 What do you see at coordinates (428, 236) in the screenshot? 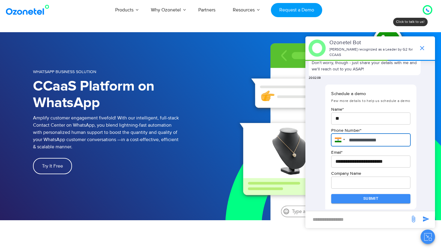
I see `button: Close chat` at bounding box center [428, 236].